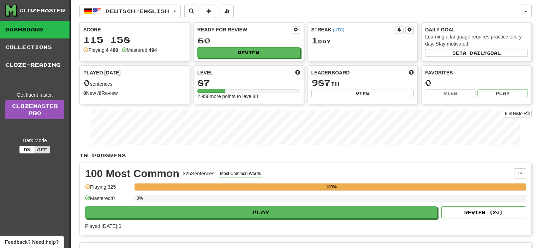 This screenshot has width=537, height=248. What do you see at coordinates (137, 11) in the screenshot?
I see `span: Deutsch / English` at bounding box center [137, 11].